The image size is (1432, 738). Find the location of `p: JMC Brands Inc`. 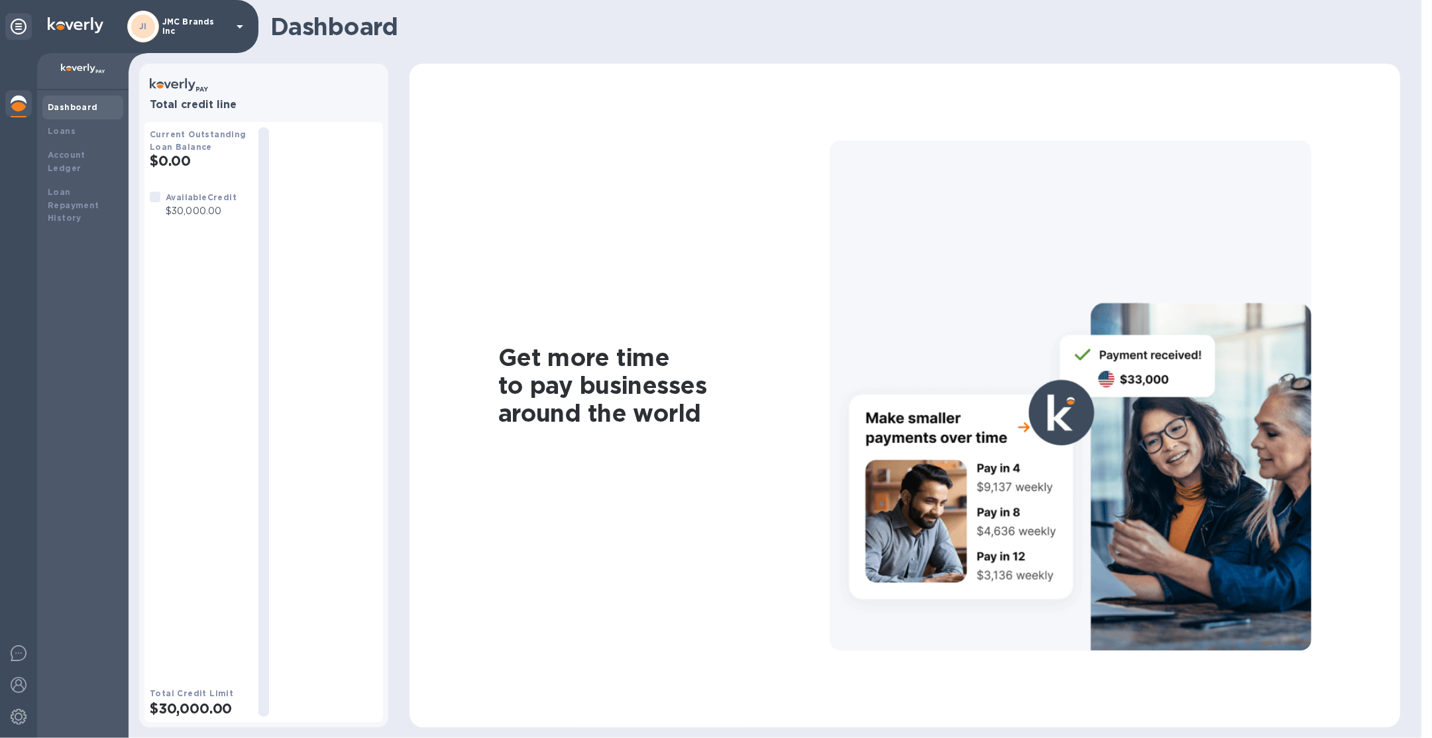

p: JMC Brands Inc is located at coordinates (196, 27).